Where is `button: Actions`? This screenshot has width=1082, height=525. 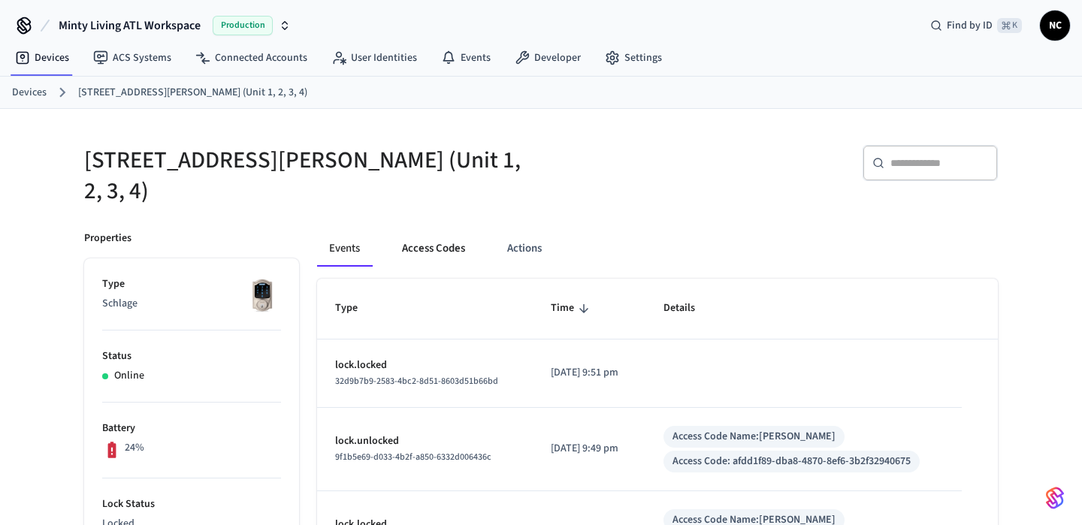
button: Actions is located at coordinates (524, 249).